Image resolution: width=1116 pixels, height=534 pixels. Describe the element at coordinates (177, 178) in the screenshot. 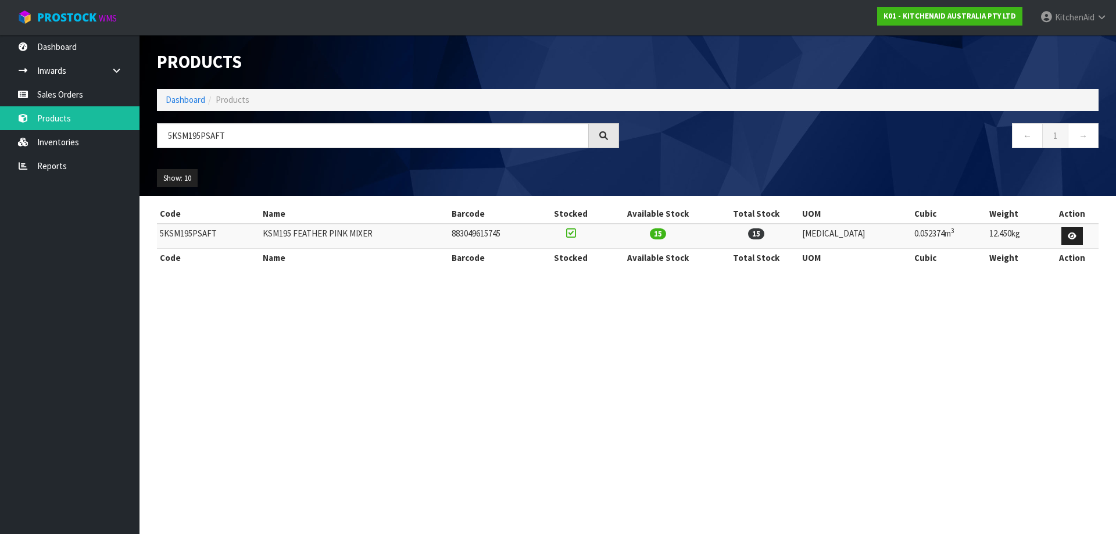

I see `button: Show: 10` at that location.